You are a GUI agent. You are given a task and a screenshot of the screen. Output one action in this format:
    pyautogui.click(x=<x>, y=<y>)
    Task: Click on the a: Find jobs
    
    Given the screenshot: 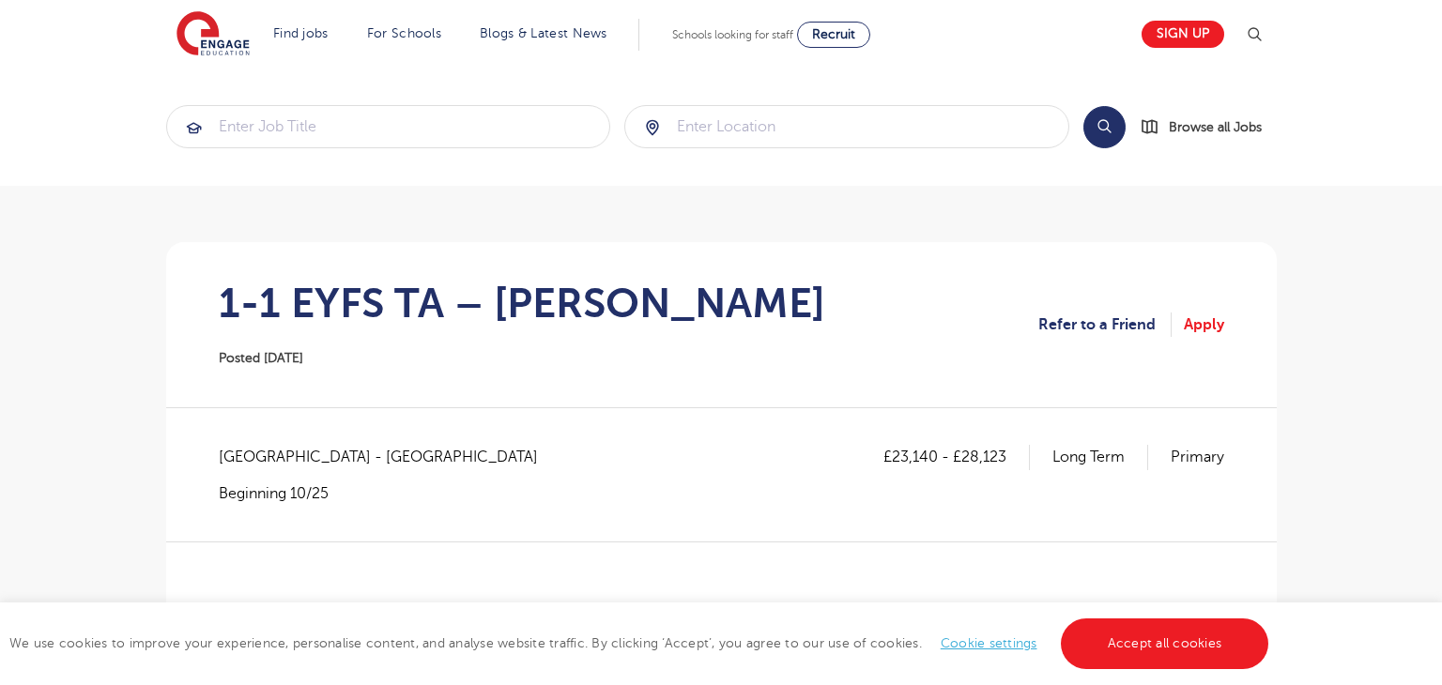 What is the action you would take?
    pyautogui.click(x=300, y=33)
    